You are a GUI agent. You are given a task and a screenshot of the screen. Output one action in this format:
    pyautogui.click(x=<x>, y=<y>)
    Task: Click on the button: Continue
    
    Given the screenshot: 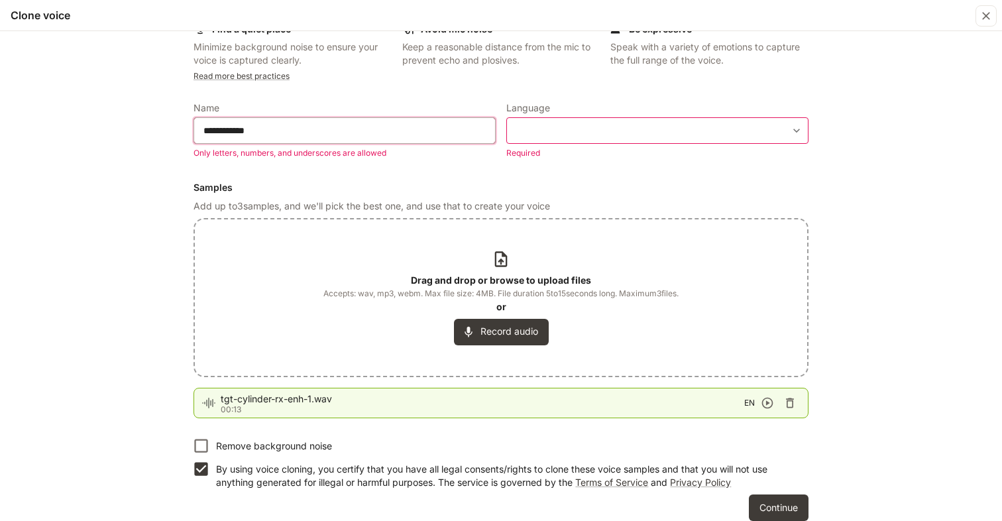 What is the action you would take?
    pyautogui.click(x=779, y=508)
    